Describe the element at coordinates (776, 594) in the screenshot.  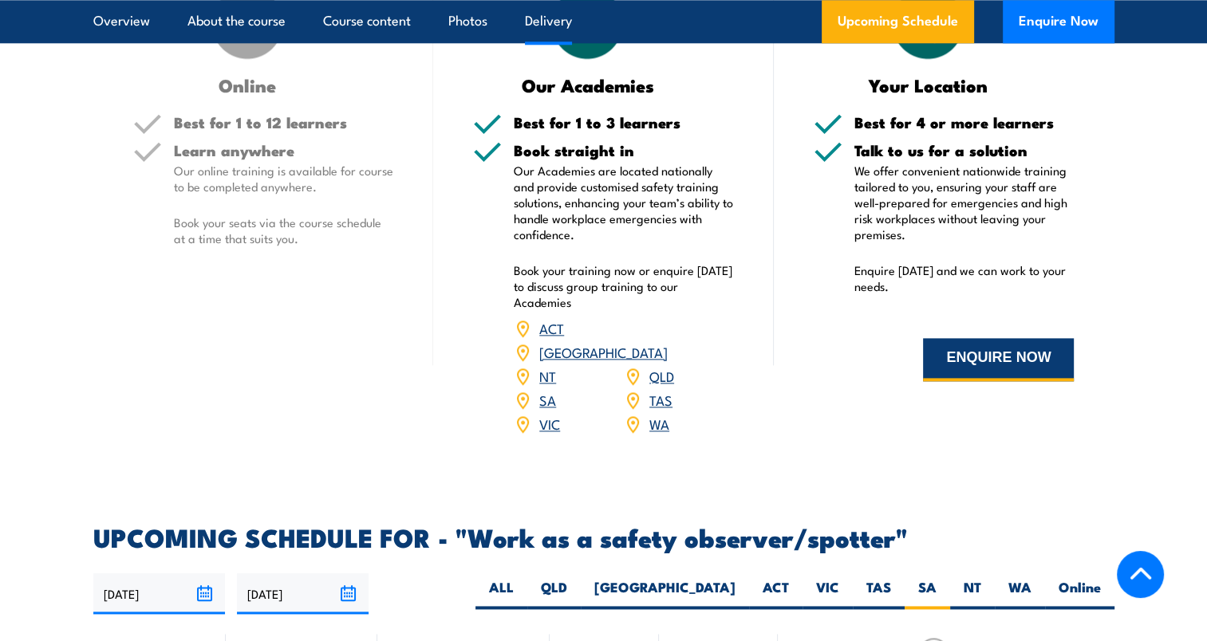
I see `label: ACT` at that location.